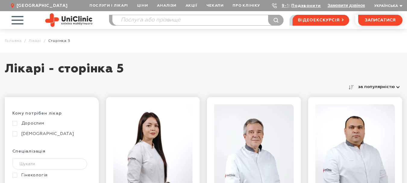 The width and height of the screenshot is (407, 183). What do you see at coordinates (13, 41) in the screenshot?
I see `a: Головна` at bounding box center [13, 41].